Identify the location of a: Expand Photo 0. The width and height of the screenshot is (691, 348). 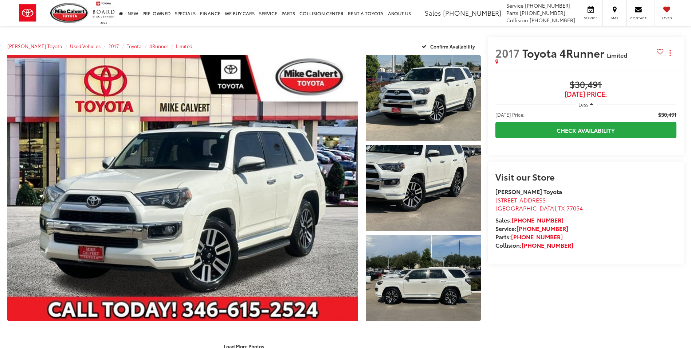
(183, 188).